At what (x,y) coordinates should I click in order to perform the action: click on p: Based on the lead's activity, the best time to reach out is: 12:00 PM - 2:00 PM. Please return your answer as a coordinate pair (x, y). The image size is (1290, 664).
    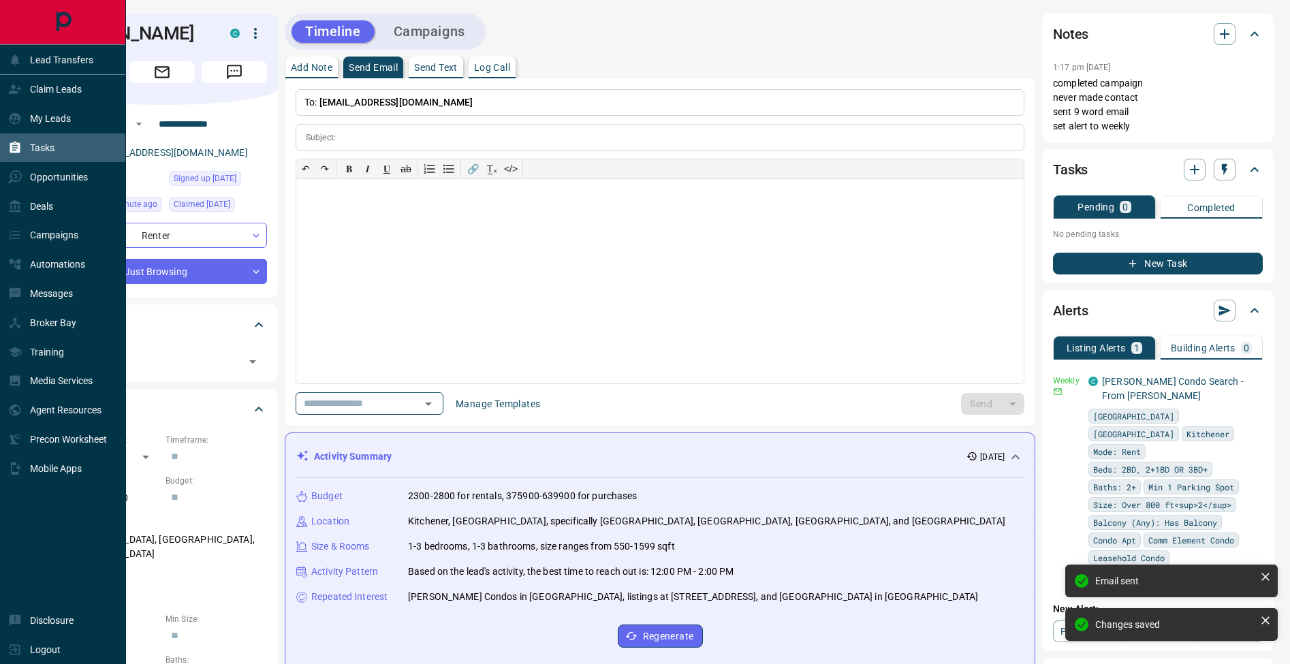
    Looking at the image, I should click on (571, 572).